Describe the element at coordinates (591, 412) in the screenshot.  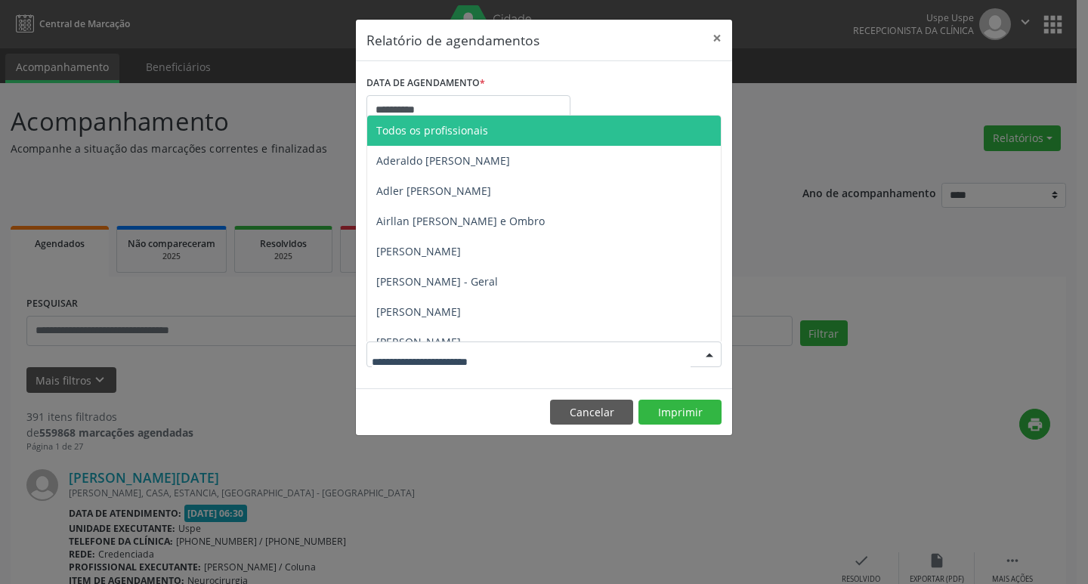
I see `button: Cancelar` at that location.